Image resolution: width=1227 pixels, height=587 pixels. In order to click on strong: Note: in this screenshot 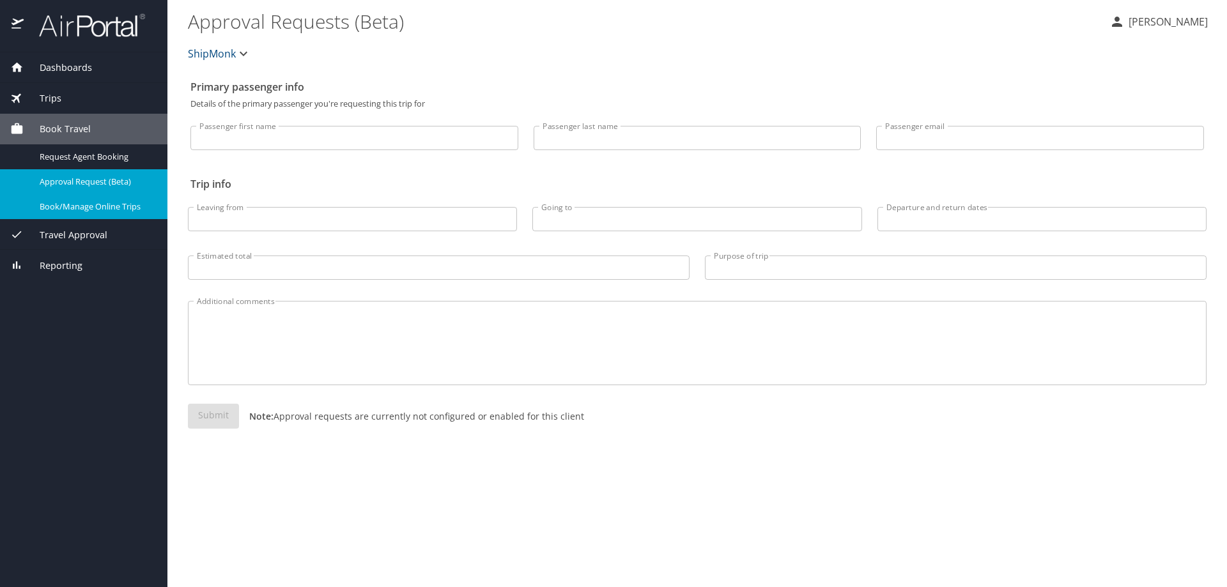, I will do `click(261, 416)`.